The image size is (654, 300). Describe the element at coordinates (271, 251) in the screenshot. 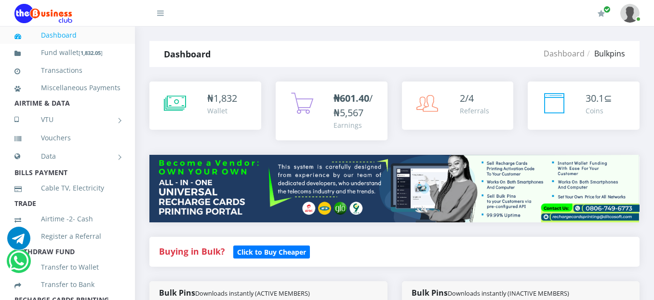

I see `b: Click to Buy Cheaper` at that location.